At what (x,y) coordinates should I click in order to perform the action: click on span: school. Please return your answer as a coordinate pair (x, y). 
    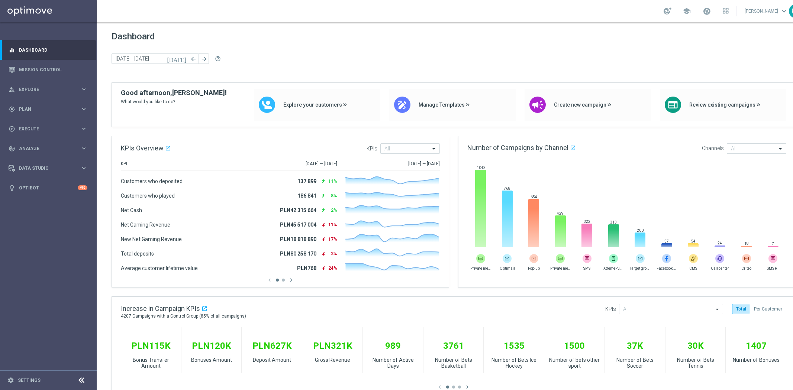
    Looking at the image, I should click on (687, 11).